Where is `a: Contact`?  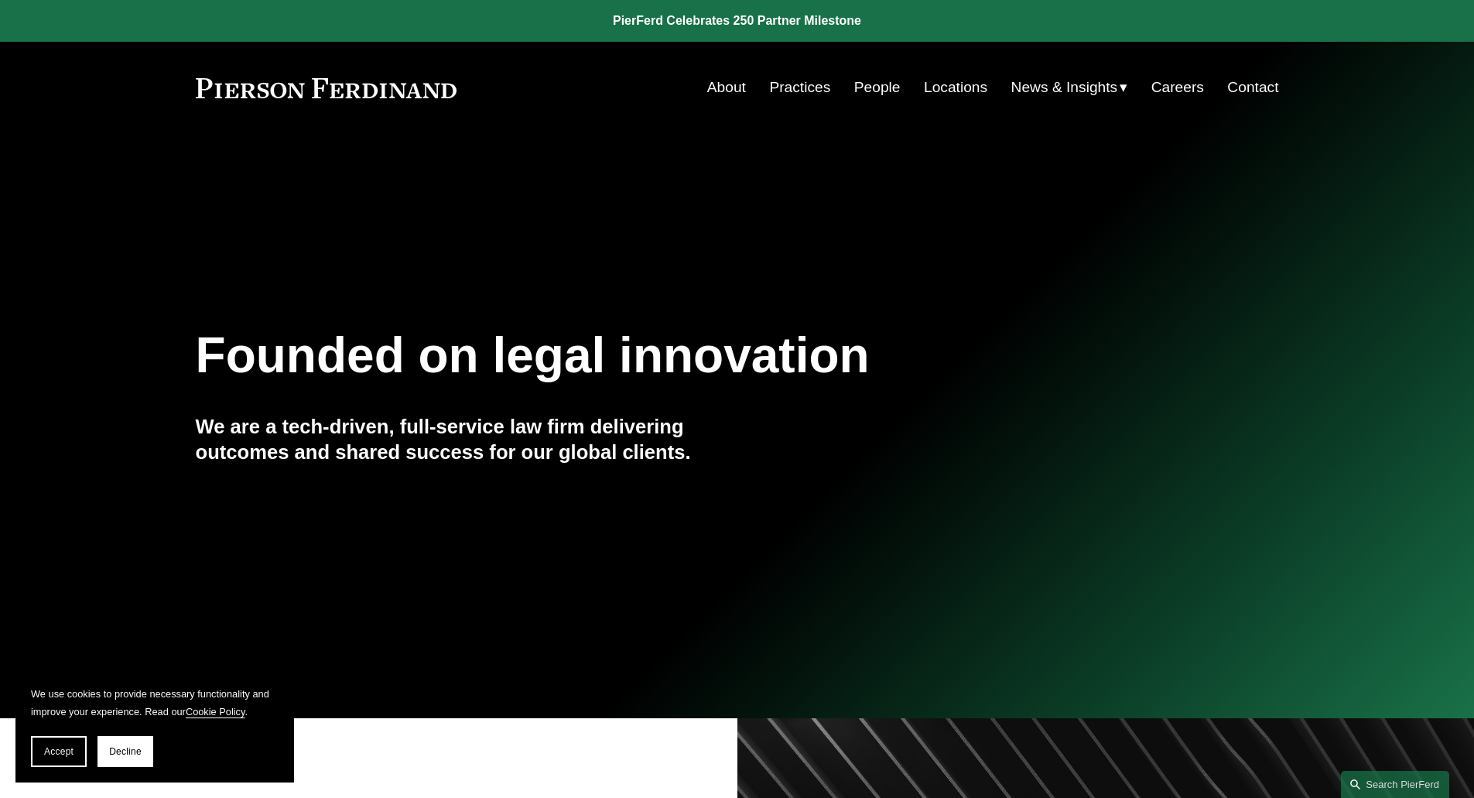
a: Contact is located at coordinates (1252, 87).